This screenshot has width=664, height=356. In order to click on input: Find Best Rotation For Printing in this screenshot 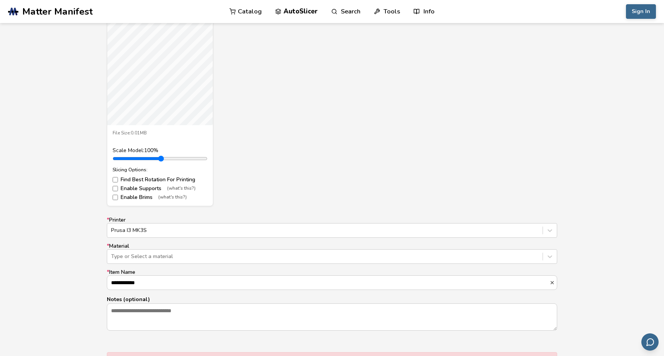, I will do `click(115, 180)`.